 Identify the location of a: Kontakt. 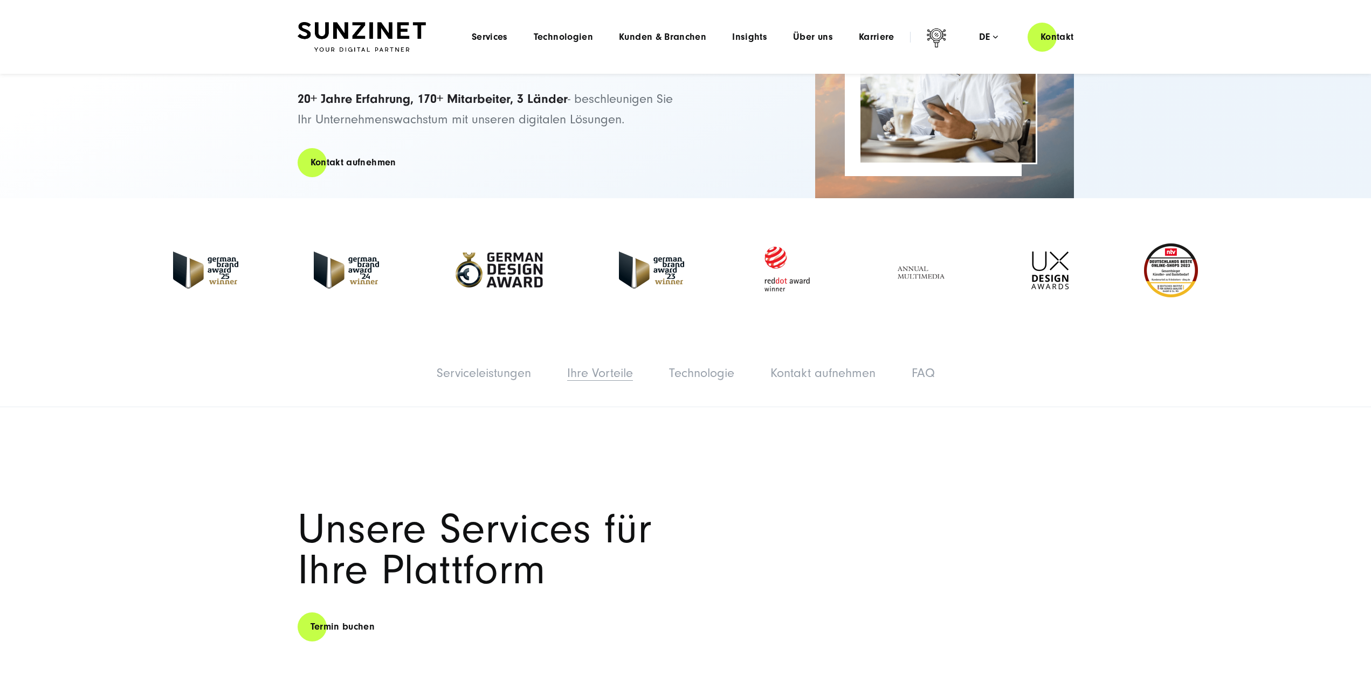
(1057, 37).